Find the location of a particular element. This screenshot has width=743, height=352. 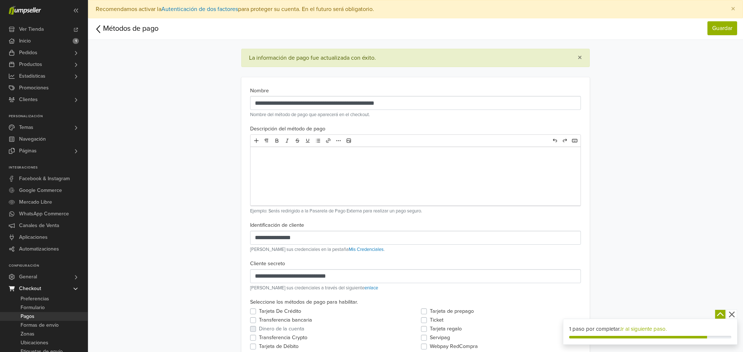

span: Navegación is located at coordinates (32, 139).